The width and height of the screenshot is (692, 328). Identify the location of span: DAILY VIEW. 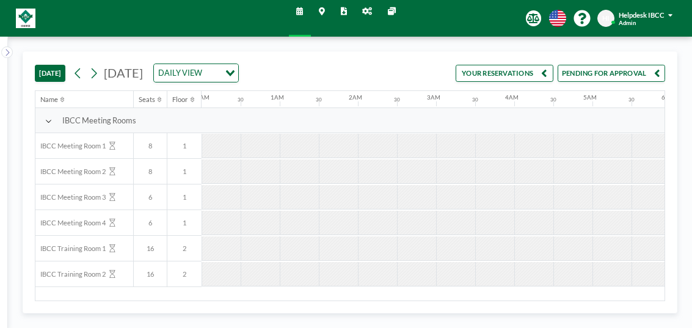
(180, 73).